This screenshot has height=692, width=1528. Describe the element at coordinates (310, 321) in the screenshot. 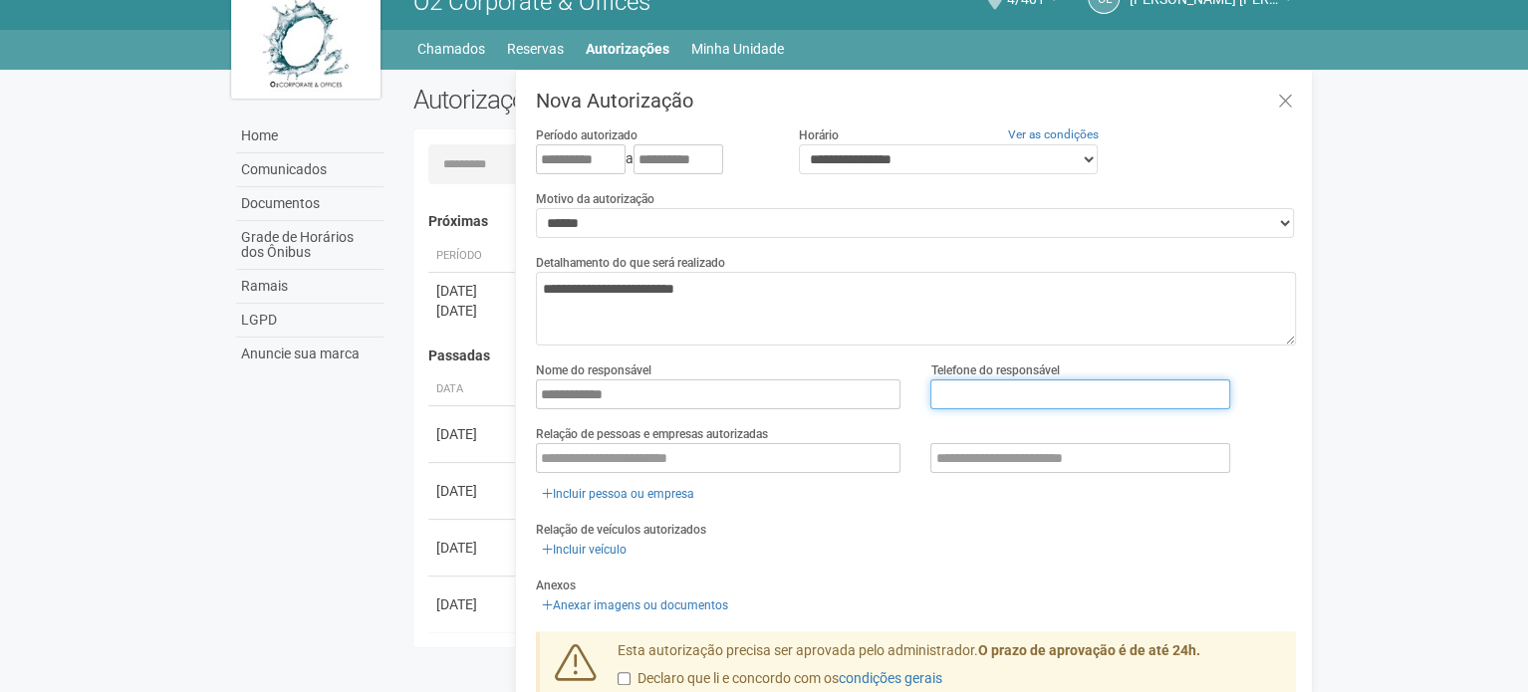

I see `a: LGPD` at that location.